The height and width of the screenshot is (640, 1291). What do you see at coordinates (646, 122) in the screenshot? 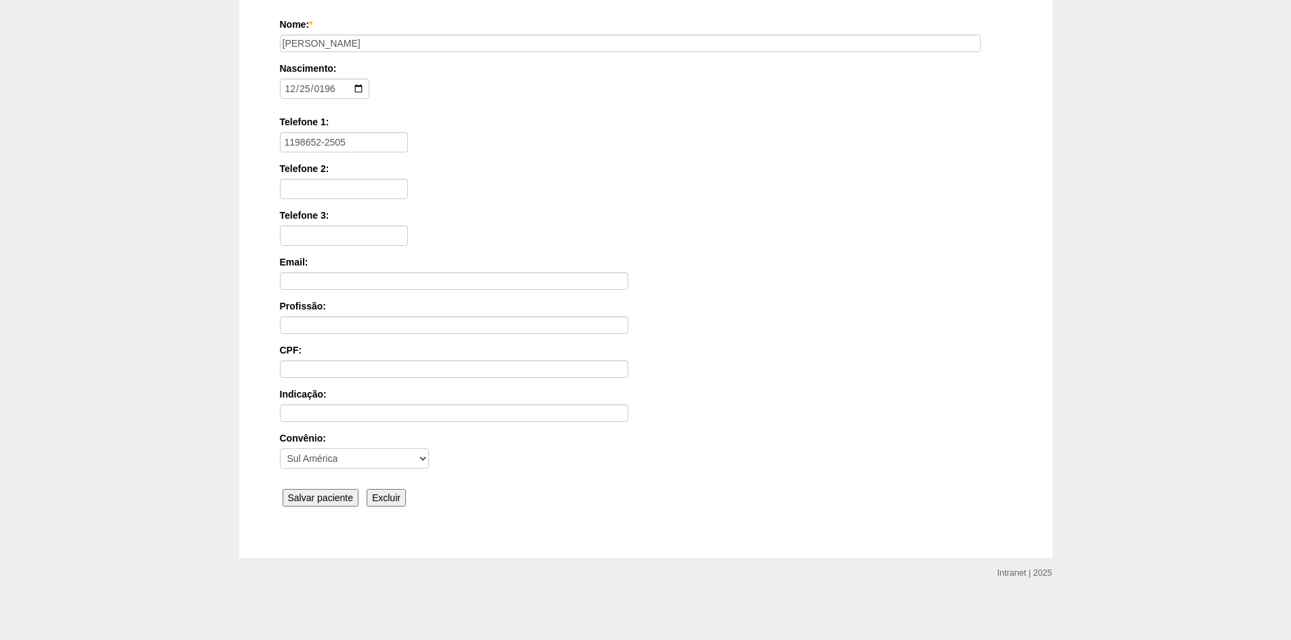
I see `label: Telefone 1:` at bounding box center [646, 122].